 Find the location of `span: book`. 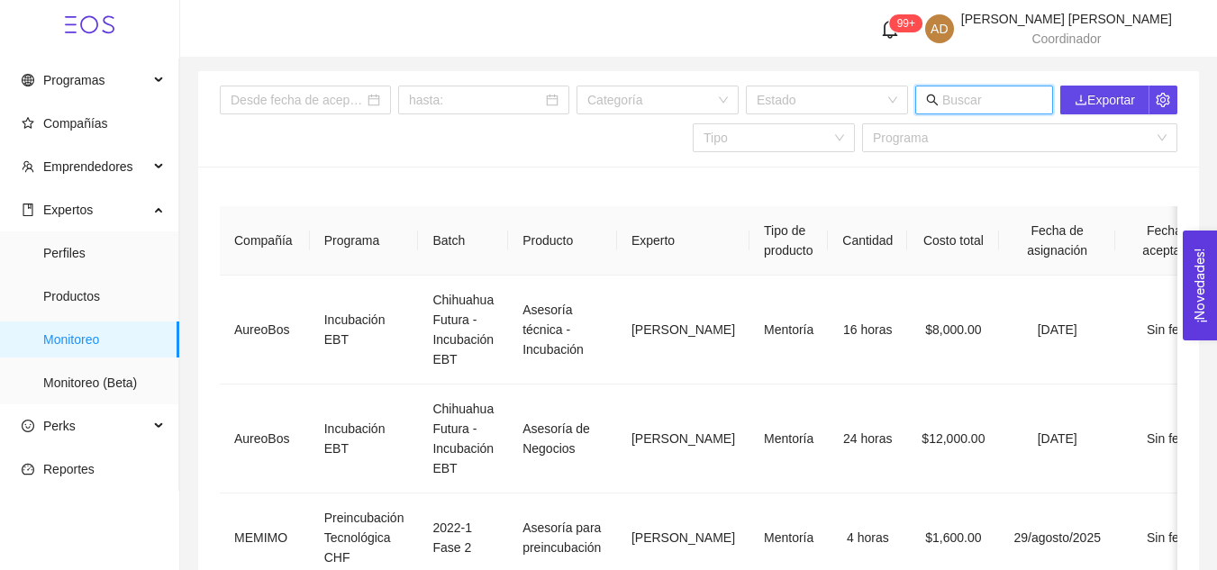

span: book is located at coordinates (28, 210).